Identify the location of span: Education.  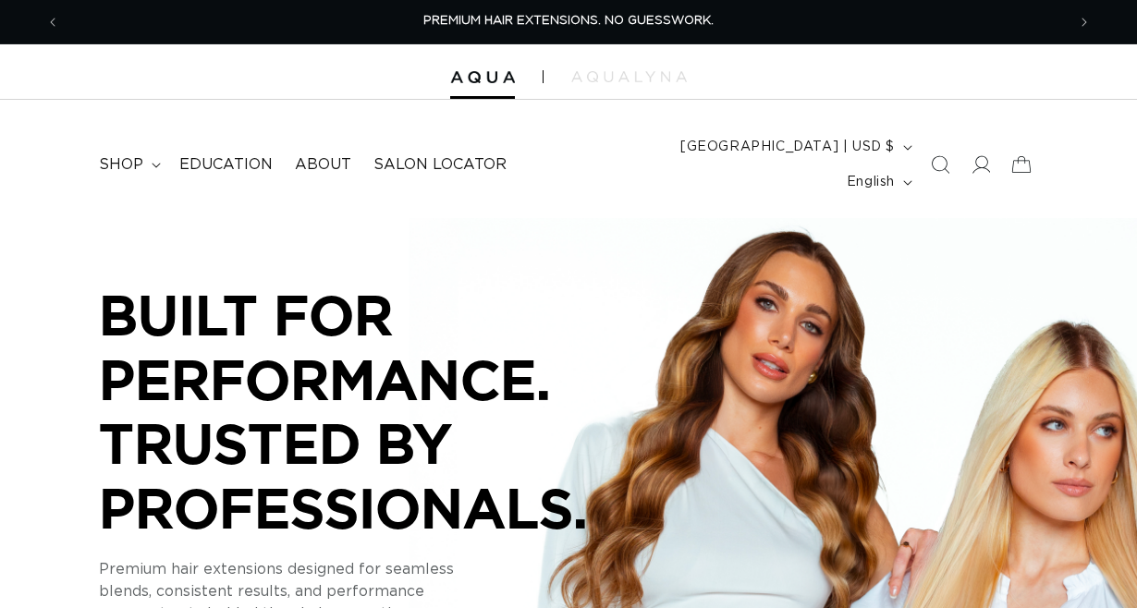
(226, 165).